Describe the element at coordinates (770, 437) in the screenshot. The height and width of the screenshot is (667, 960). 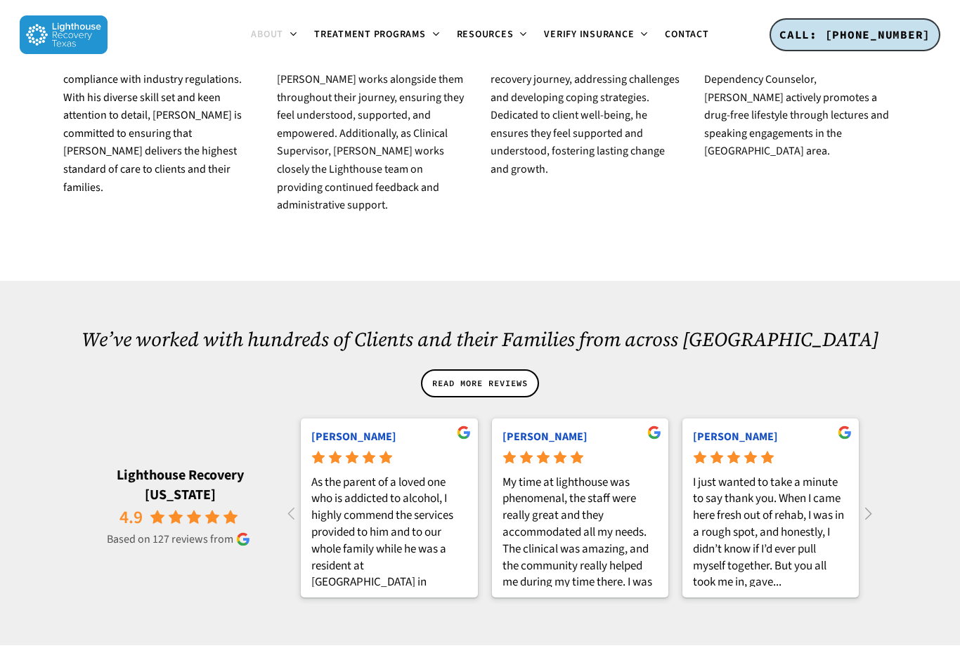
I see `rp-review-name: David Solomon` at that location.